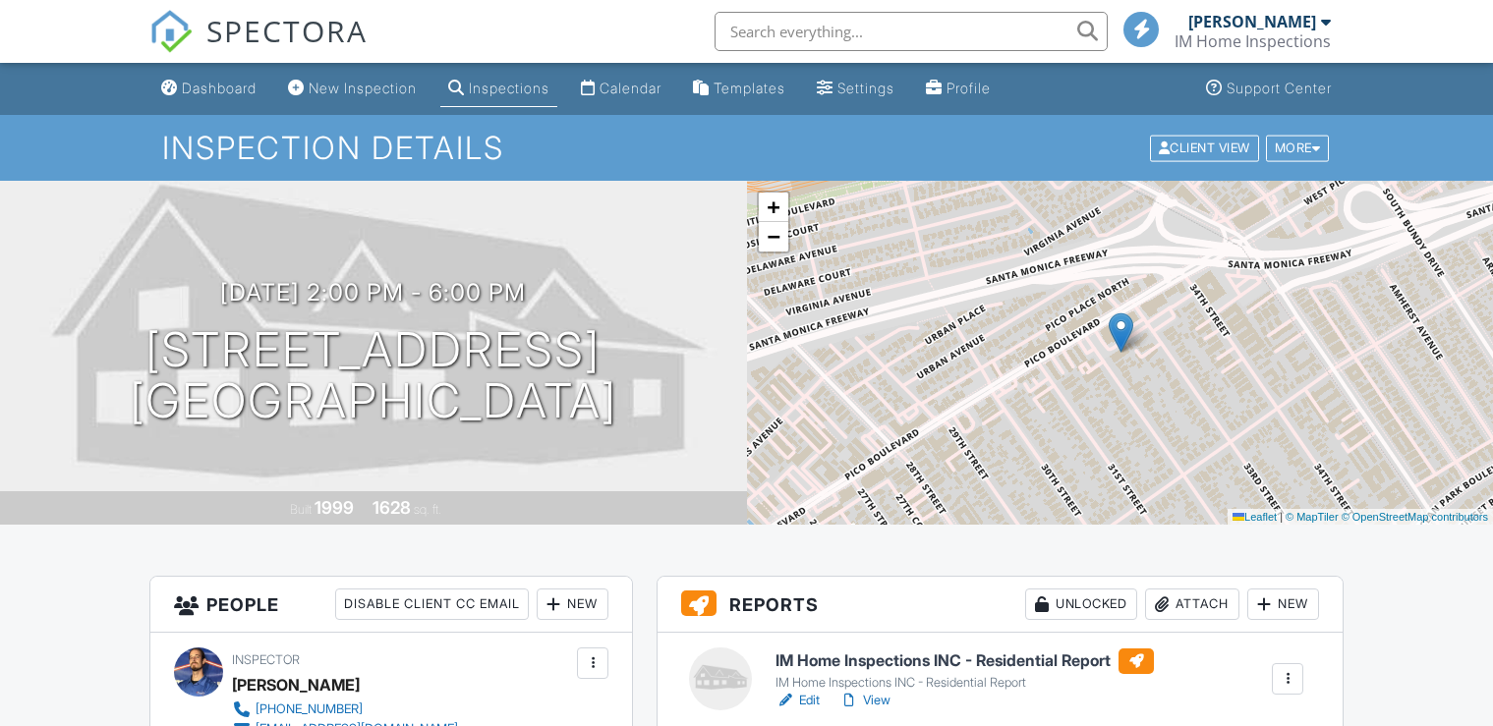  What do you see at coordinates (964, 683) in the screenshot?
I see `div: IM Home Inspections INC - Residential Report` at bounding box center [964, 683].